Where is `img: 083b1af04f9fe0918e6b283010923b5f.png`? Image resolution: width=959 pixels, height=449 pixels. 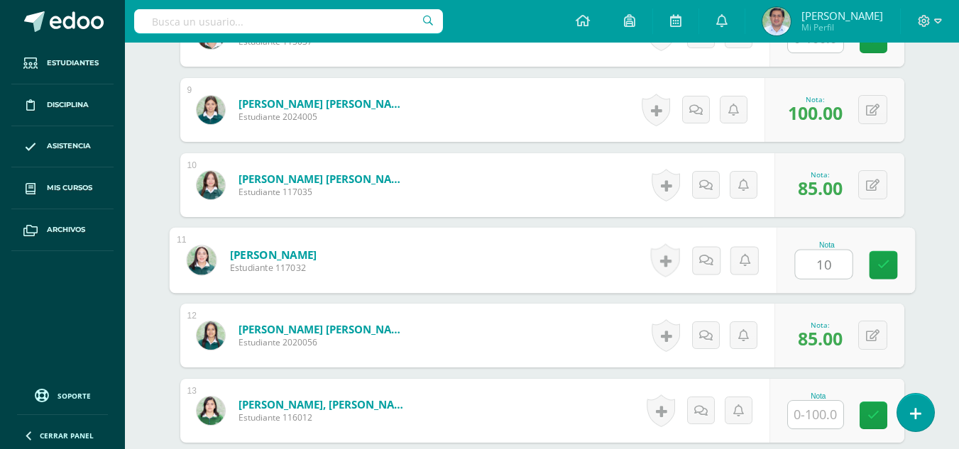
img: 083b1af04f9fe0918e6b283010923b5f.png is located at coordinates (777, 21).